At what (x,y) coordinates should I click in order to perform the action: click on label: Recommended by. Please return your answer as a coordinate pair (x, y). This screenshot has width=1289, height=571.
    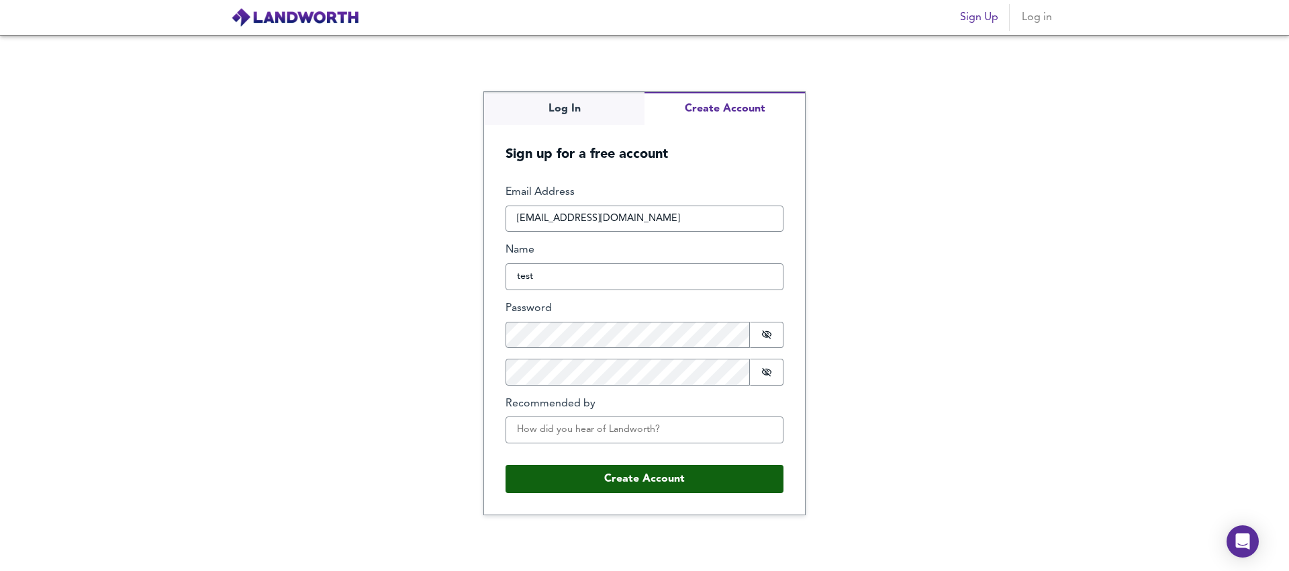
    Looking at the image, I should click on (645, 404).